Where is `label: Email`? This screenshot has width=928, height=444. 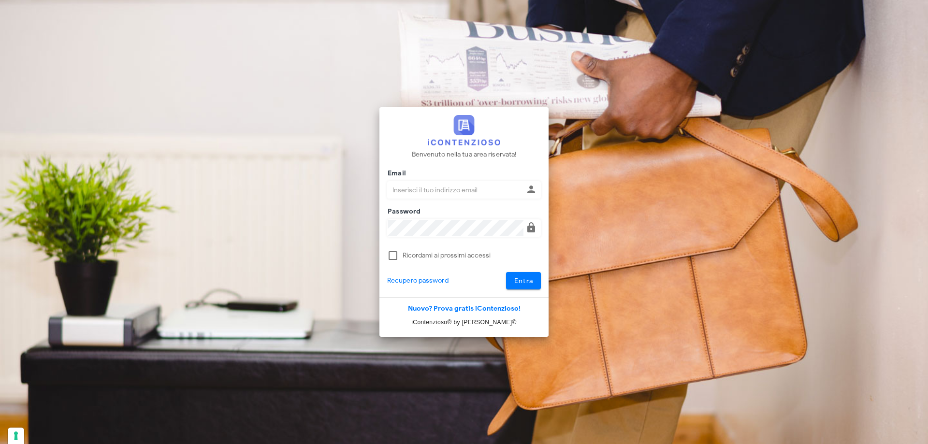
label: Email is located at coordinates (395, 173).